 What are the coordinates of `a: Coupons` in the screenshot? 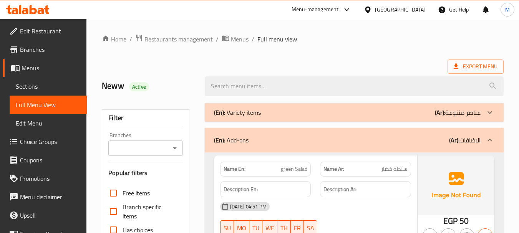 It's located at (45, 160).